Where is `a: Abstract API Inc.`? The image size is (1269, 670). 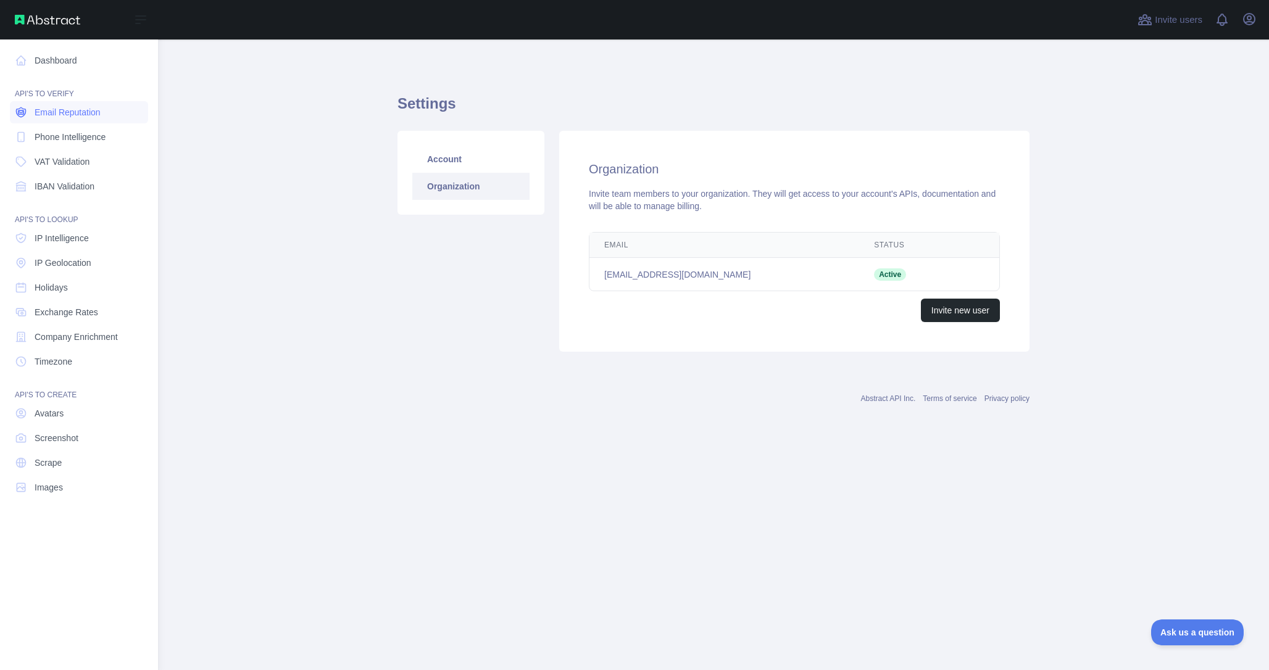
a: Abstract API Inc. is located at coordinates (888, 399).